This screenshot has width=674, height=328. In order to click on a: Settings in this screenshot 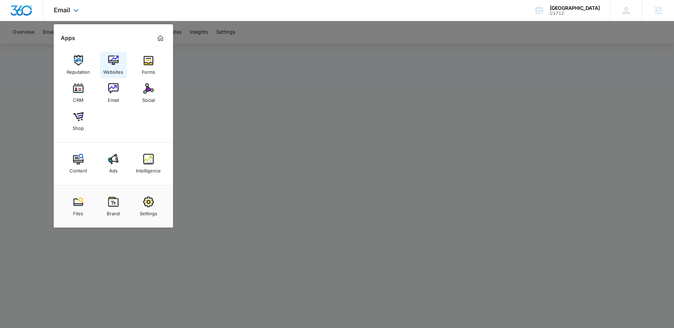, I will do `click(148, 206)`.